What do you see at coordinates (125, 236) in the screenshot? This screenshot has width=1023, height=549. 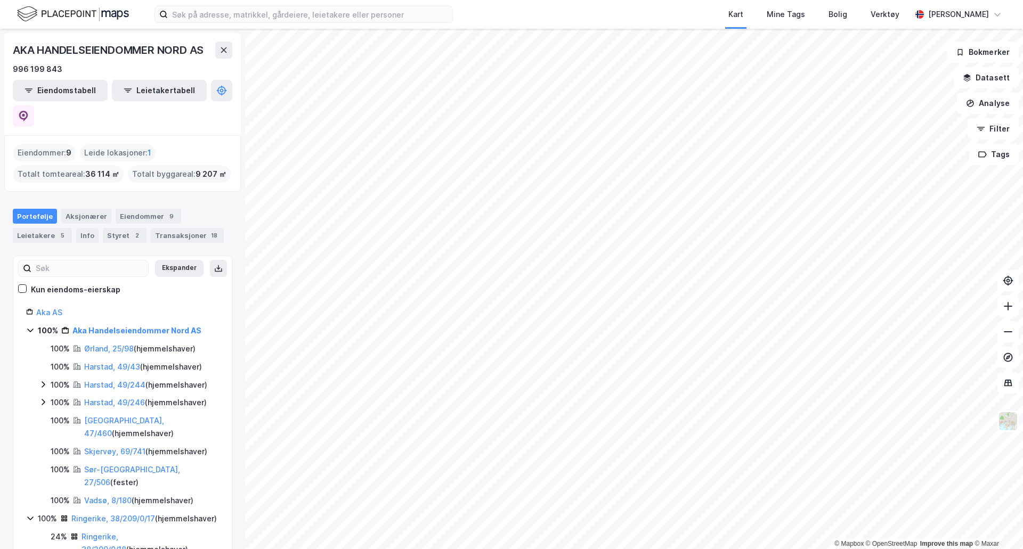 I see `div: Styret` at bounding box center [125, 236].